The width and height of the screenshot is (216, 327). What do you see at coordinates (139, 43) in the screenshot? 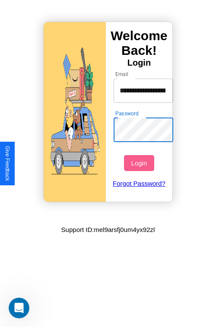
I see `h3: Welcome Back!` at bounding box center [139, 43].